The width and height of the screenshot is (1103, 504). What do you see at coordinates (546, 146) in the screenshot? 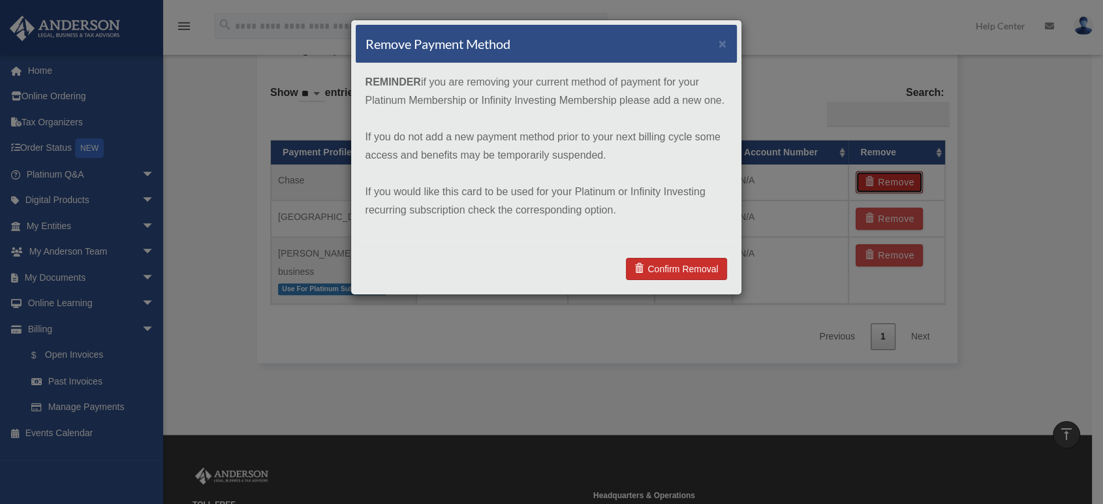
I see `p: If you do not add a new payment method prior to your next billing cycle some access and benefits ...` at bounding box center [546, 146].